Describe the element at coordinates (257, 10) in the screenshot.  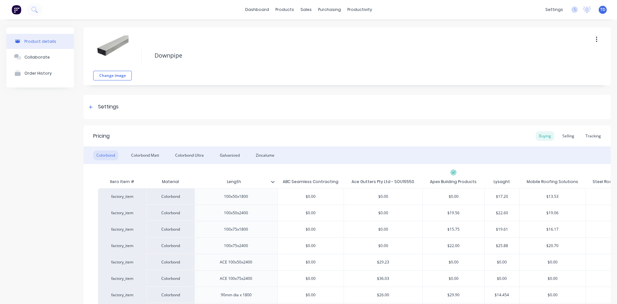
I see `a: dashboard` at that location.